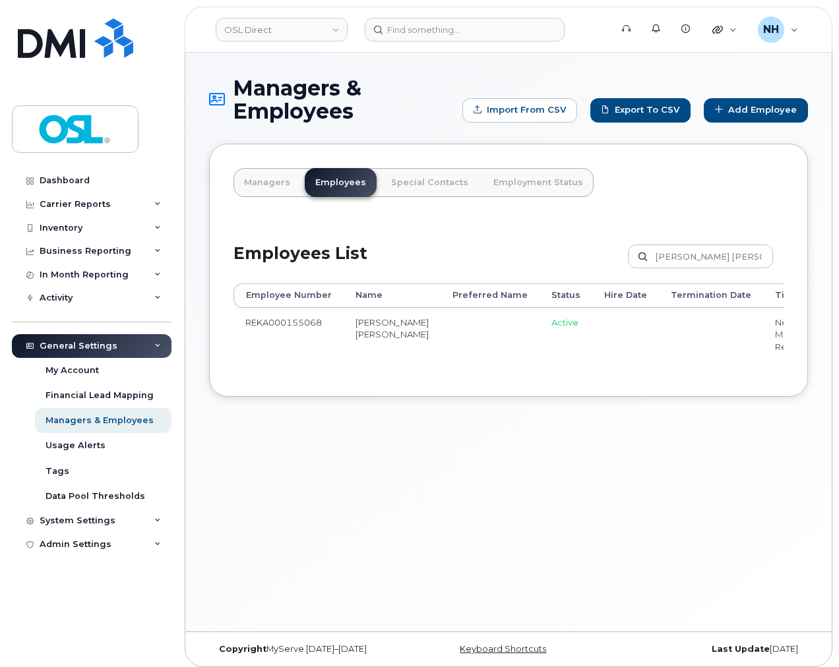 The height and width of the screenshot is (667, 839). Describe the element at coordinates (740, 649) in the screenshot. I see `strong: Last Update` at that location.